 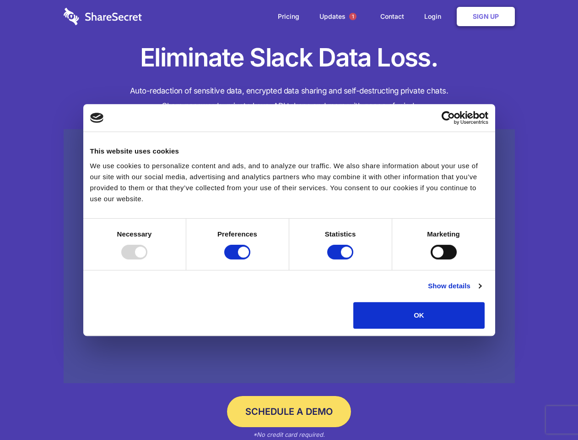 What do you see at coordinates (289, 411) in the screenshot?
I see `a: Schedule a Demo` at bounding box center [289, 411].